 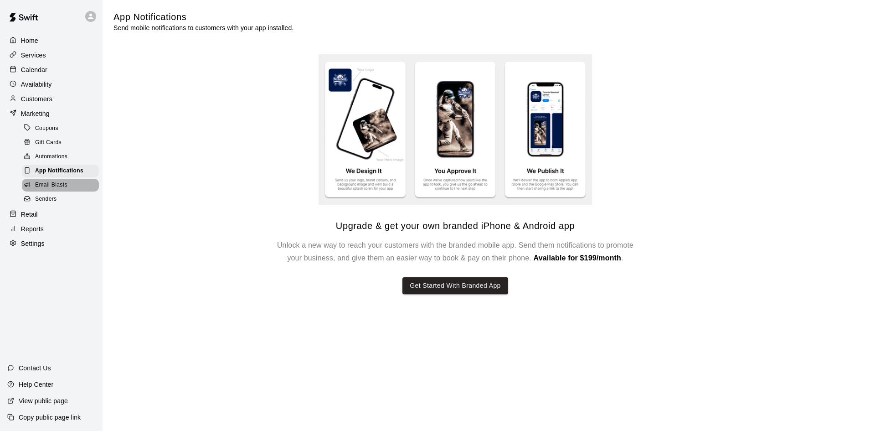 What do you see at coordinates (455, 279) in the screenshot?
I see `a: Get Started With Branded App` at bounding box center [455, 279].